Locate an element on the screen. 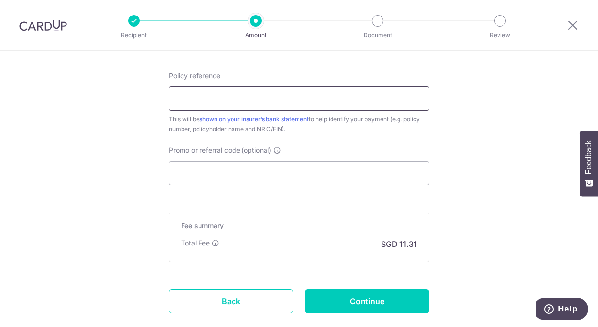  a: Back is located at coordinates (231, 302).